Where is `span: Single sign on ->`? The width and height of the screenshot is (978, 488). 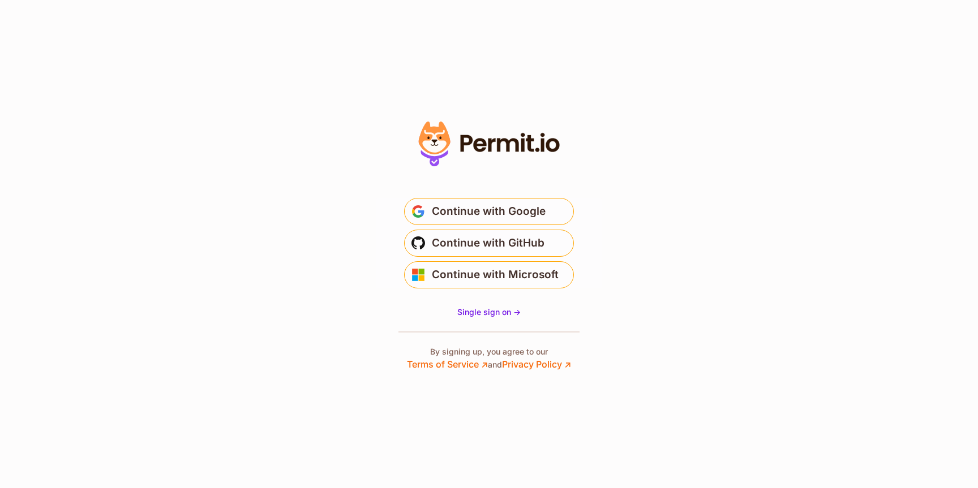
span: Single sign on -> is located at coordinates (489, 312).